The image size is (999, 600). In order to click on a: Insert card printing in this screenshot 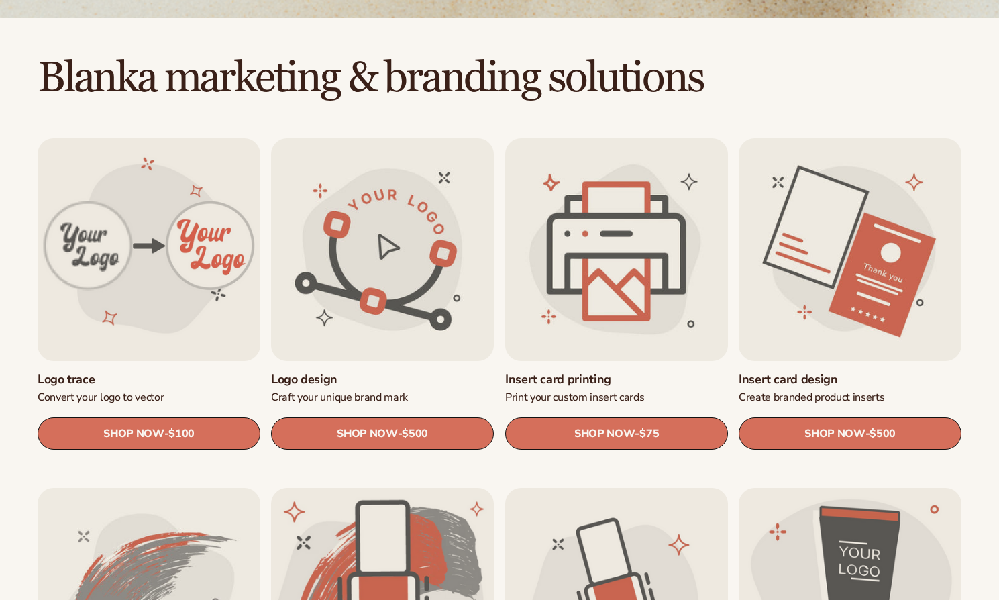, I will do `click(617, 379)`.